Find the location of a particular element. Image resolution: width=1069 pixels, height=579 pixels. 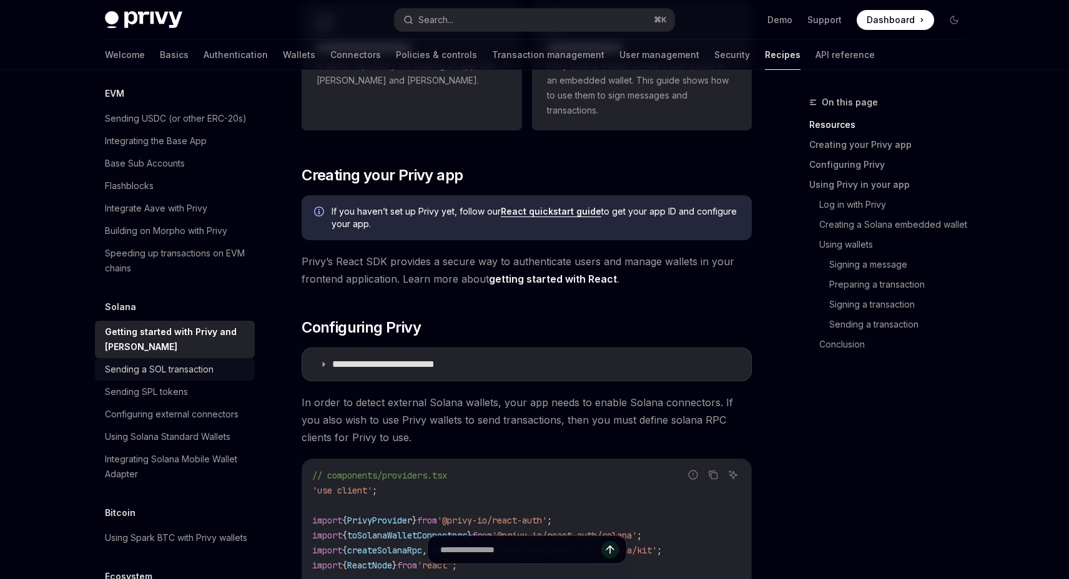

span: In order to detect external Solana wallets, your app needs to enable Solana connectors. If you al... is located at coordinates (526, 420).